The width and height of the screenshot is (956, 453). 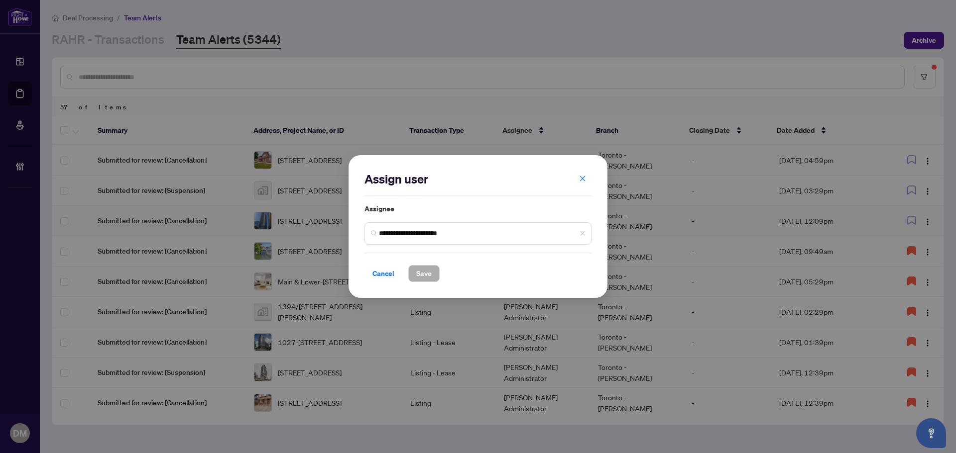 I want to click on span: Cancel, so click(x=383, y=274).